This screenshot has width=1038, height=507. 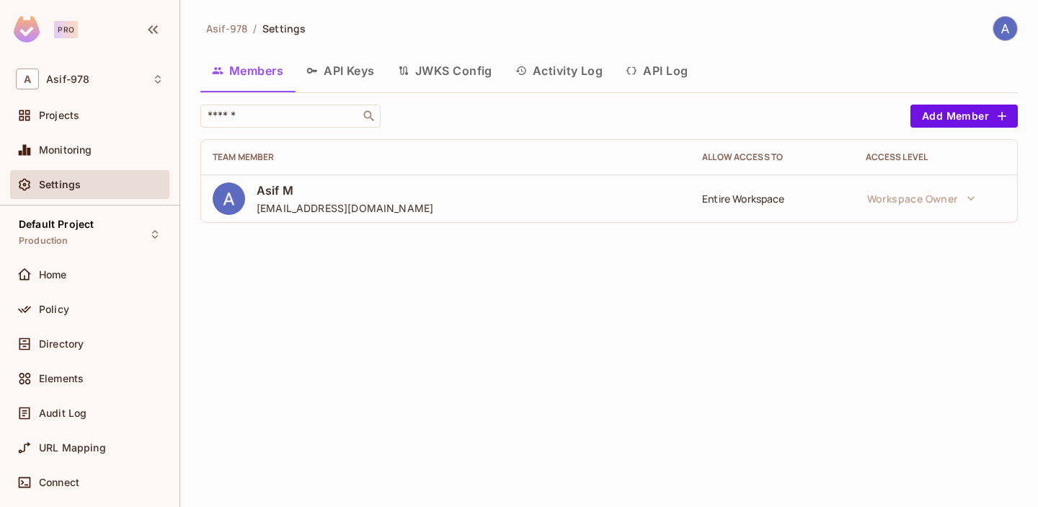 I want to click on span: Asif M, so click(x=345, y=190).